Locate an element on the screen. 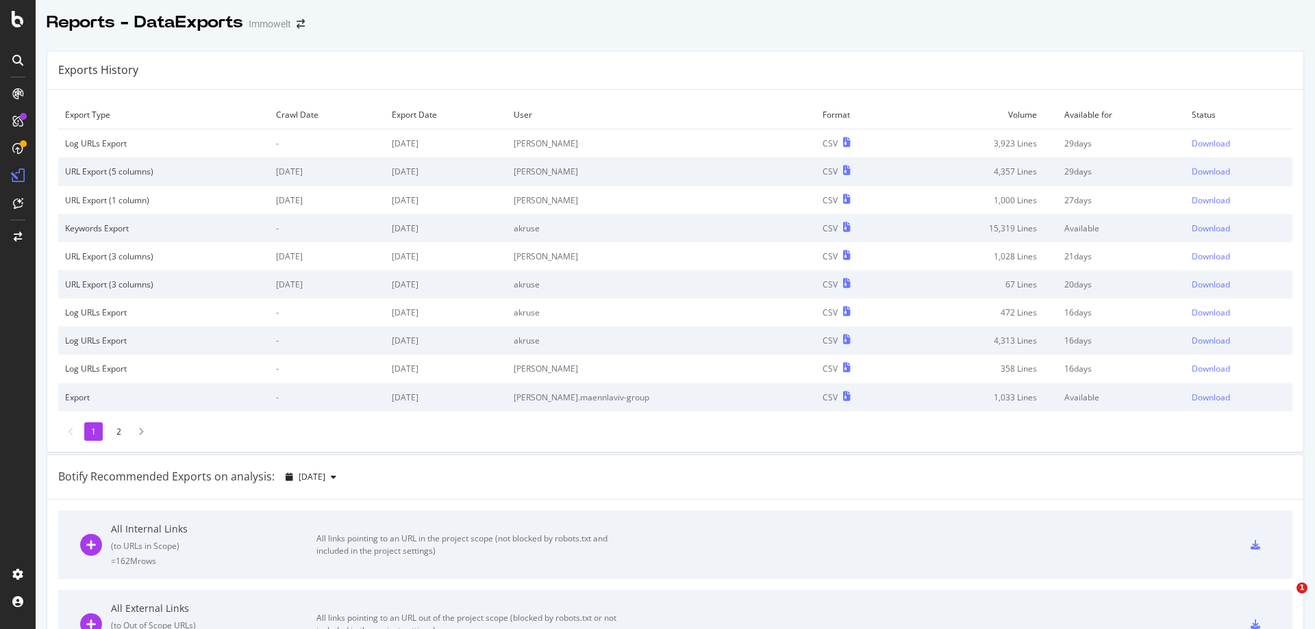 The height and width of the screenshot is (629, 1315). td: Volume is located at coordinates (979, 115).